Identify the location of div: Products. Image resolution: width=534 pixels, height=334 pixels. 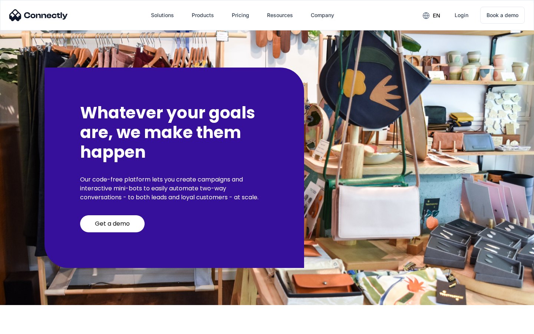
(203, 15).